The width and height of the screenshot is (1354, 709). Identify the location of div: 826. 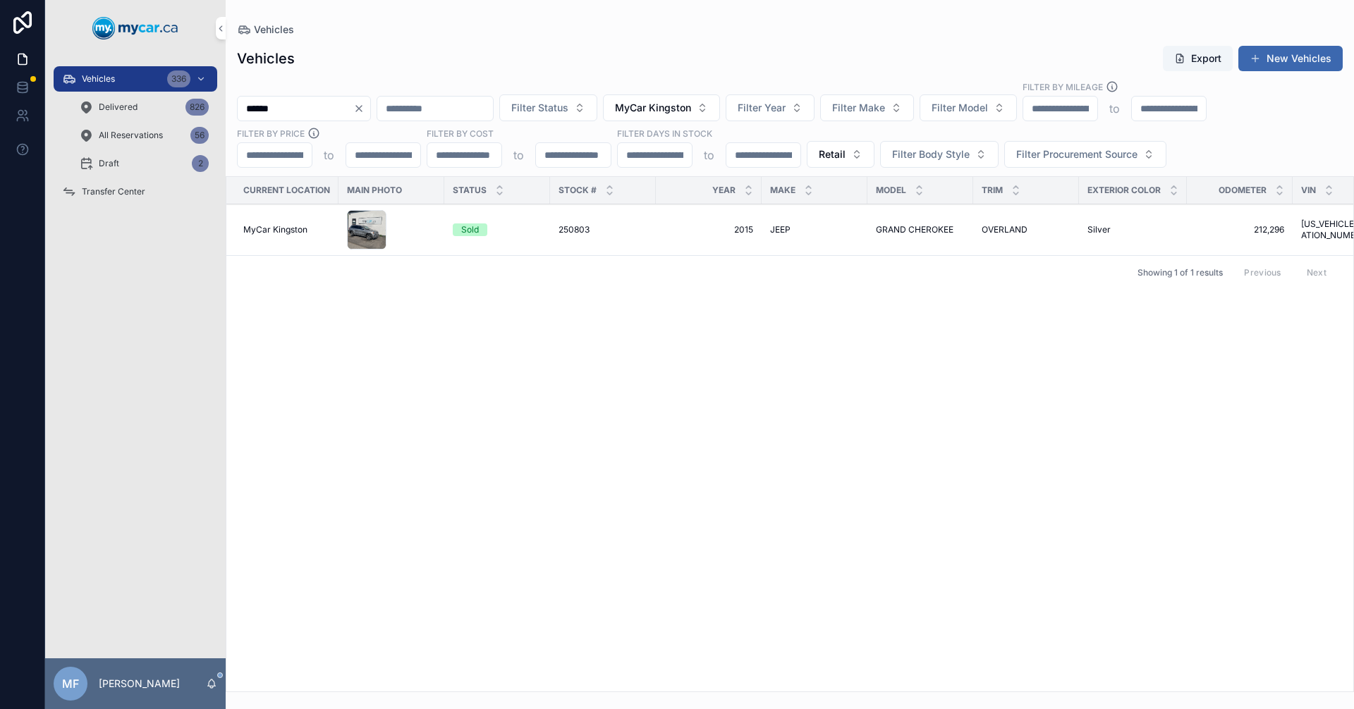
(197, 107).